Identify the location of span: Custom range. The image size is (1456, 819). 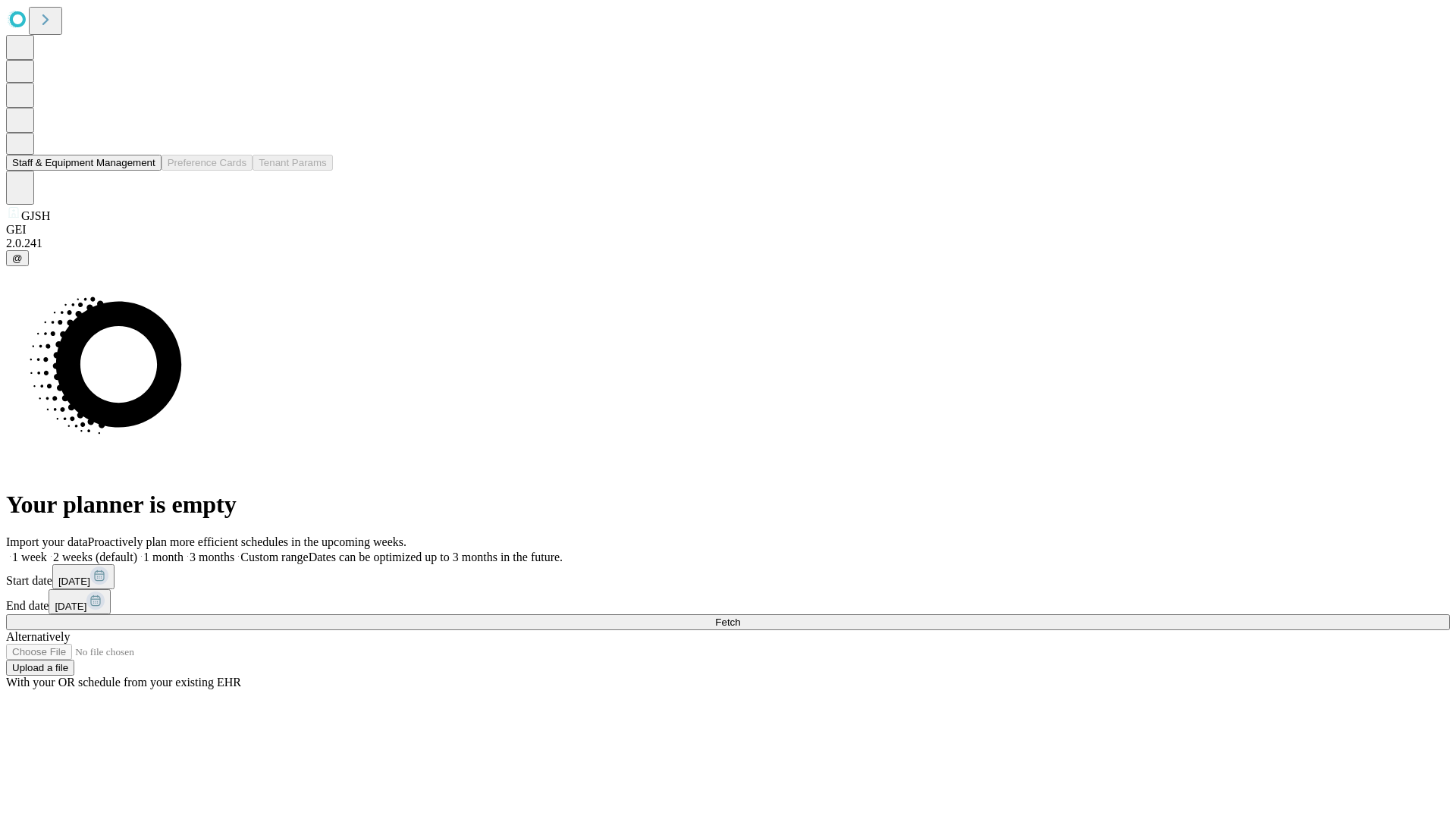
(274, 556).